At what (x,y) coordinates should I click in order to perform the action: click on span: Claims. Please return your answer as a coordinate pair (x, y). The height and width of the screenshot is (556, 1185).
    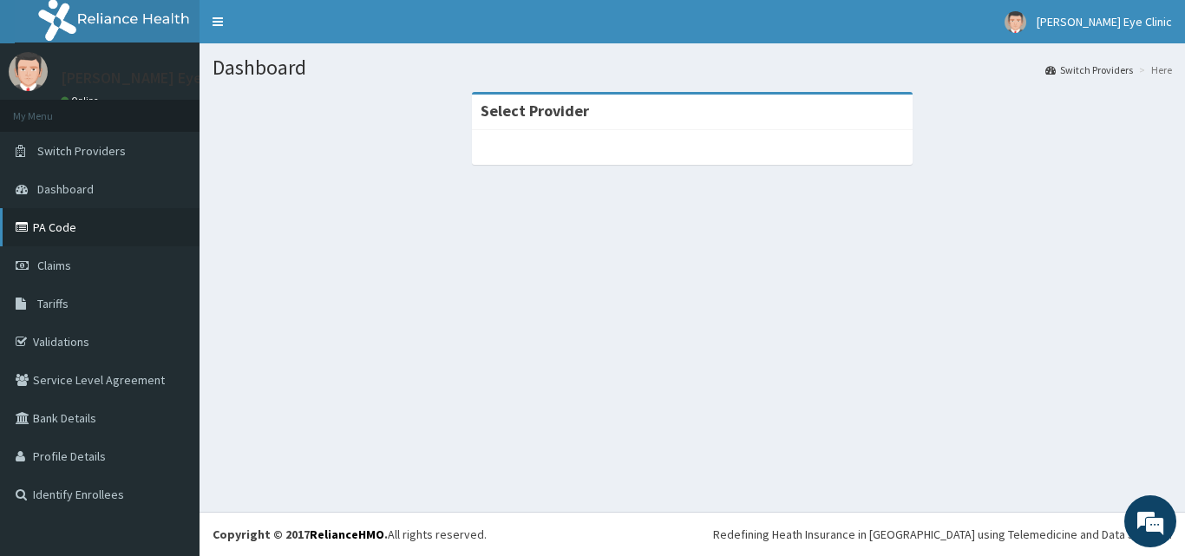
    Looking at the image, I should click on (54, 266).